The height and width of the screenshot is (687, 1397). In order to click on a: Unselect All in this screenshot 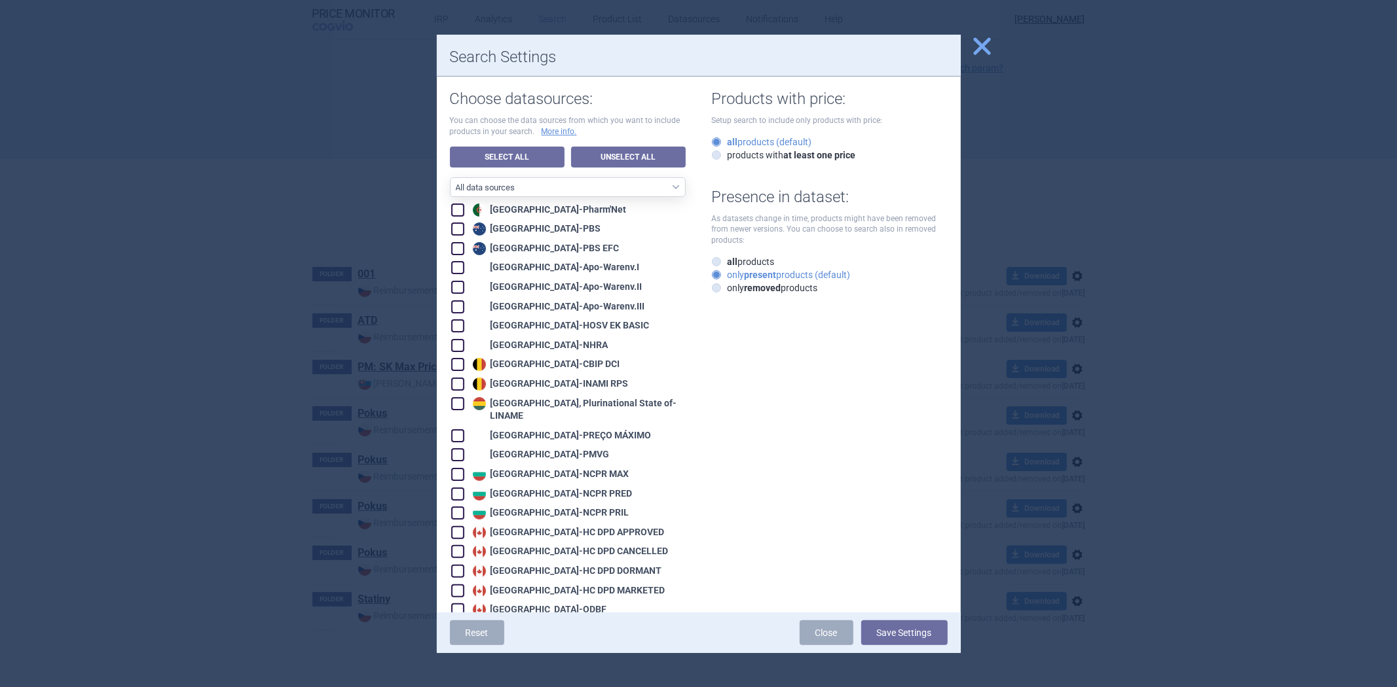, I will do `click(628, 157)`.